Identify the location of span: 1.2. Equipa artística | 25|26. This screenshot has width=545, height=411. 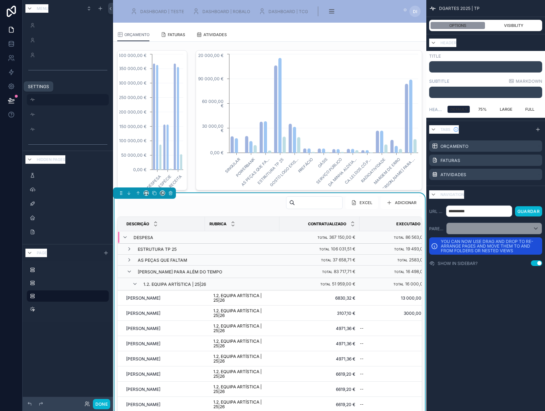
(175, 284).